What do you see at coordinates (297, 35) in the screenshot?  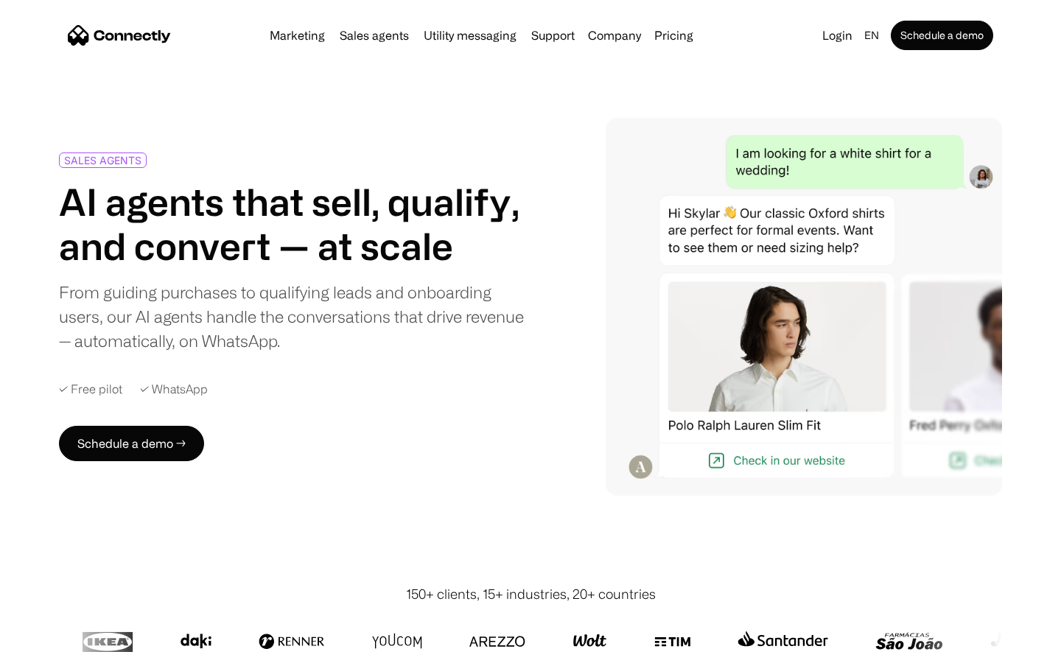 I see `a: Marketing` at bounding box center [297, 35].